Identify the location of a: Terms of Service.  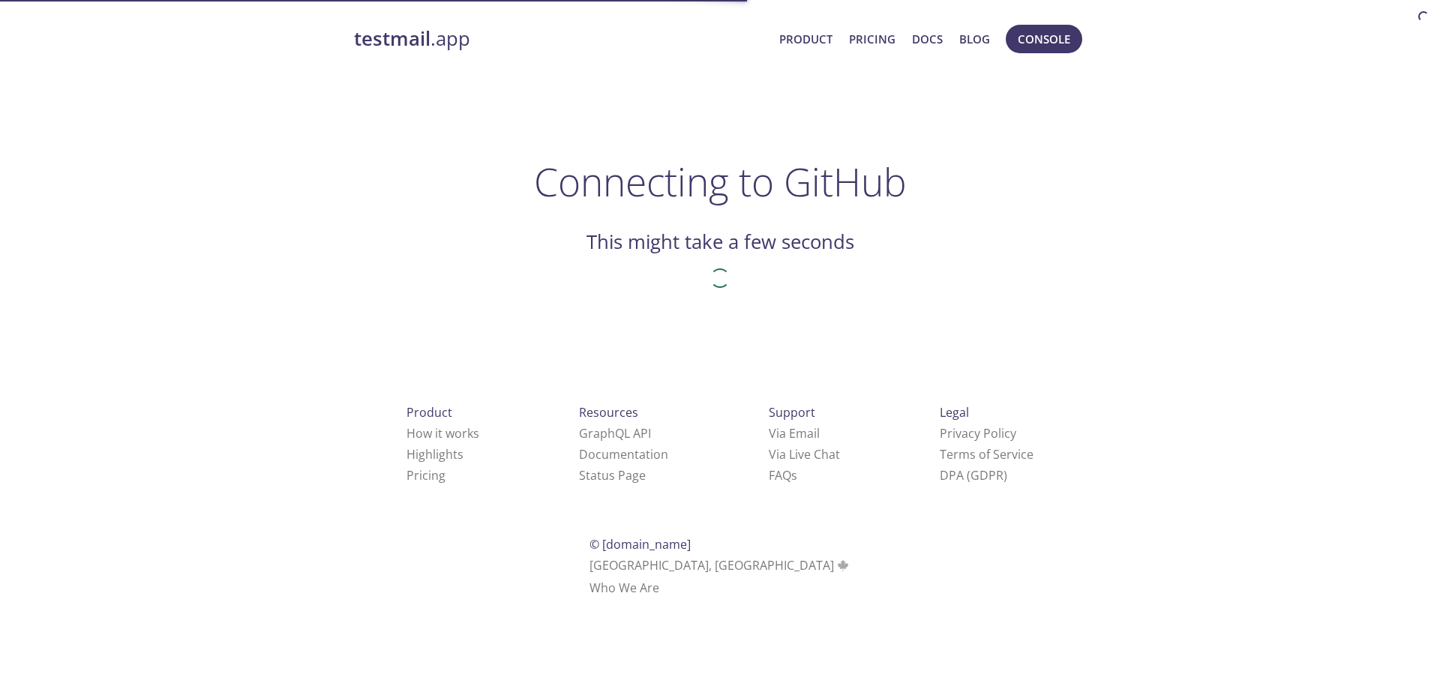
(986, 454).